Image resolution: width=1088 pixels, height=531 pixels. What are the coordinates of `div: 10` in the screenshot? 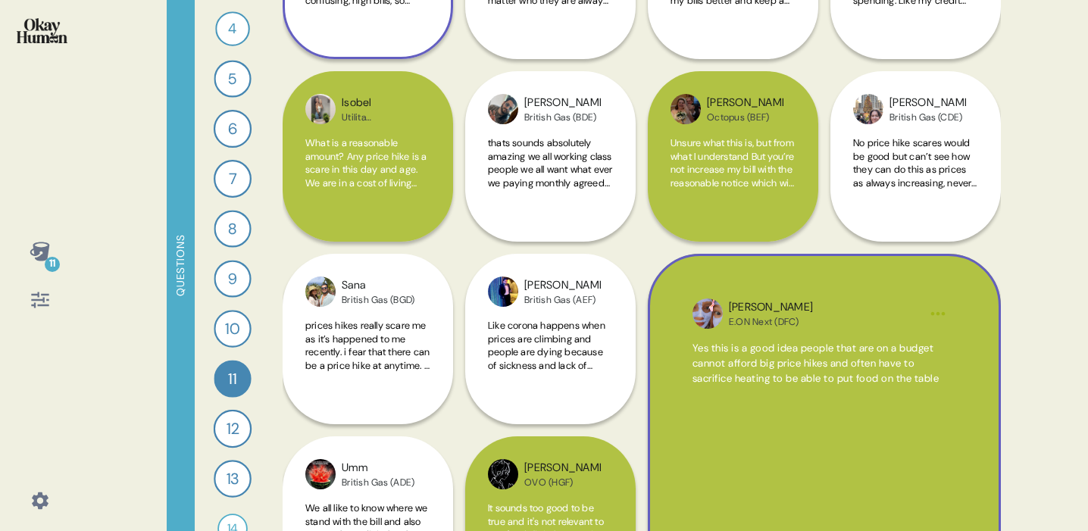 It's located at (232, 328).